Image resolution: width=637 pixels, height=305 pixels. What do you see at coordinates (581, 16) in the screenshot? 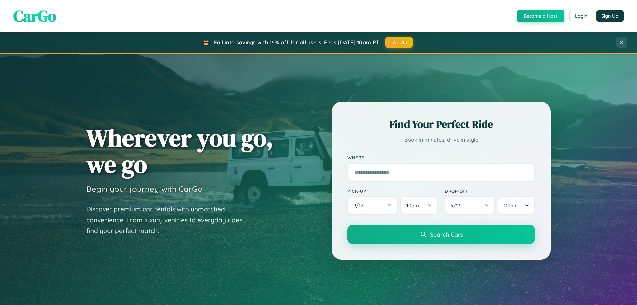
I see `button: Login` at bounding box center [581, 16].